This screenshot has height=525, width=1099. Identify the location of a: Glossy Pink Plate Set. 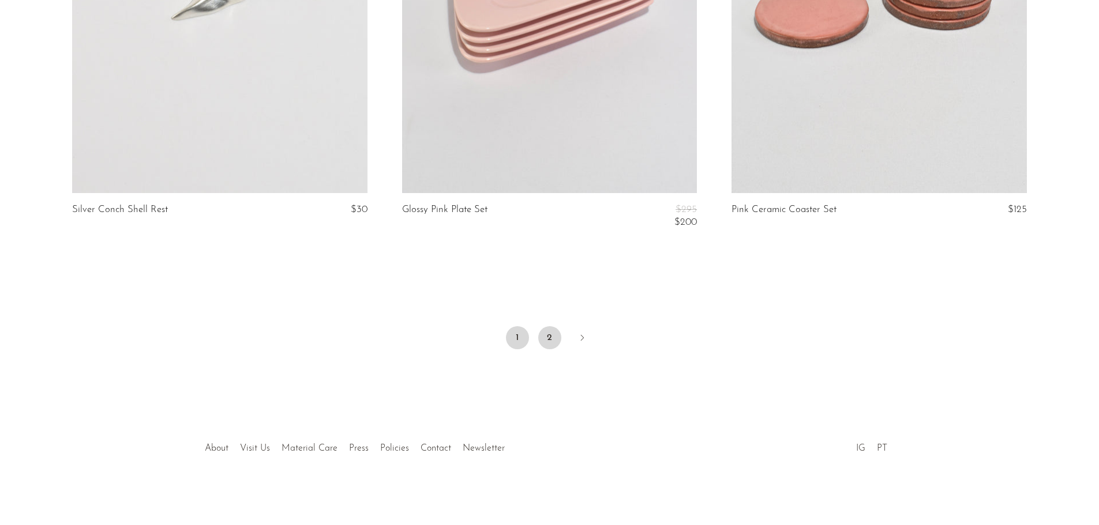
(445, 216).